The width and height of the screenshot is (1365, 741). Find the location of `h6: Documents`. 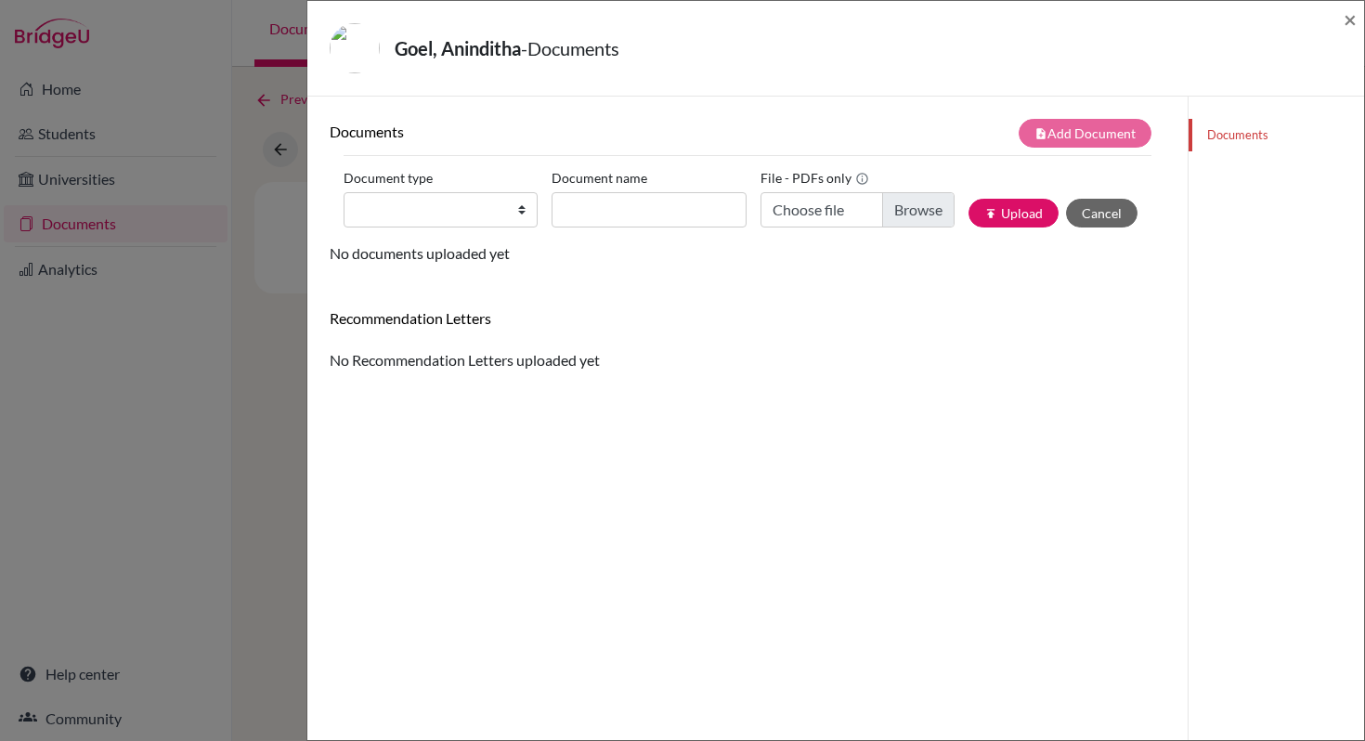

h6: Documents is located at coordinates (538, 131).